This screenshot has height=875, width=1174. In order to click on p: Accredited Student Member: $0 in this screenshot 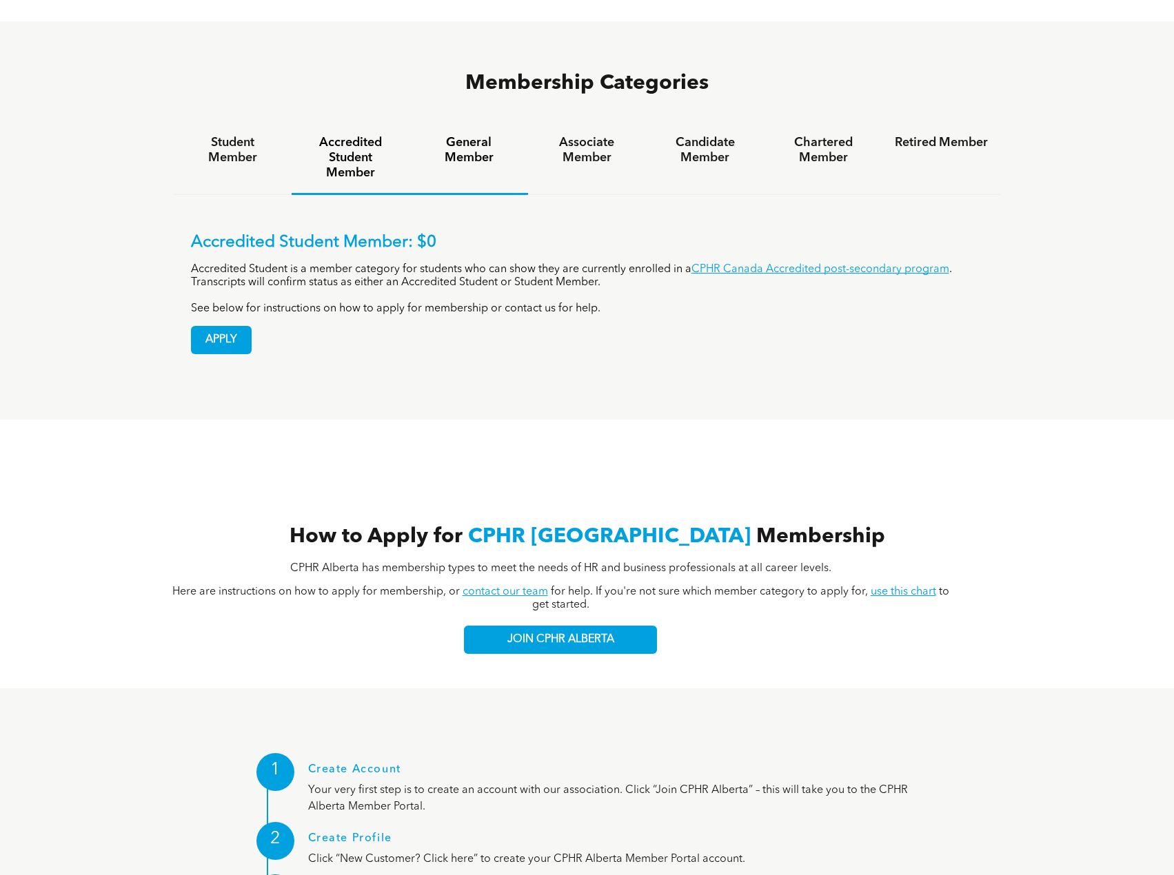, I will do `click(587, 243)`.